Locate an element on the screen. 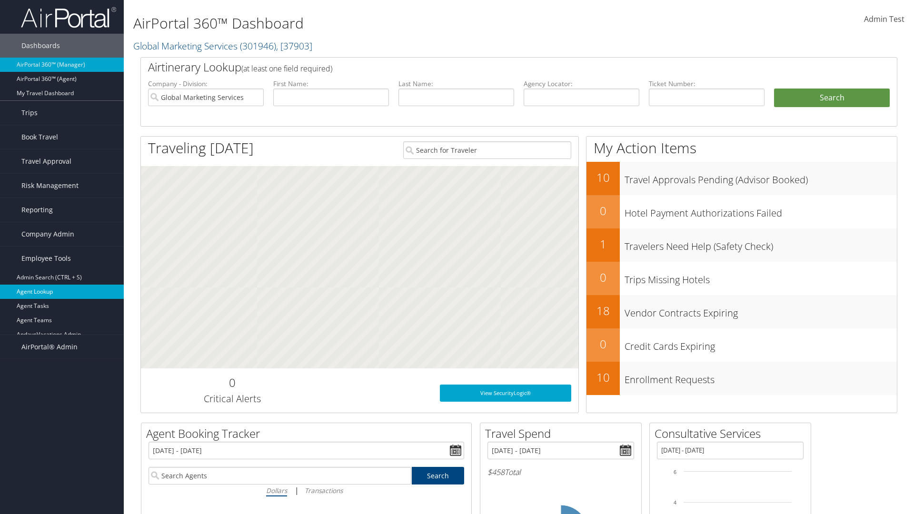 The height and width of the screenshot is (514, 914). i: Transactions is located at coordinates (324, 491).